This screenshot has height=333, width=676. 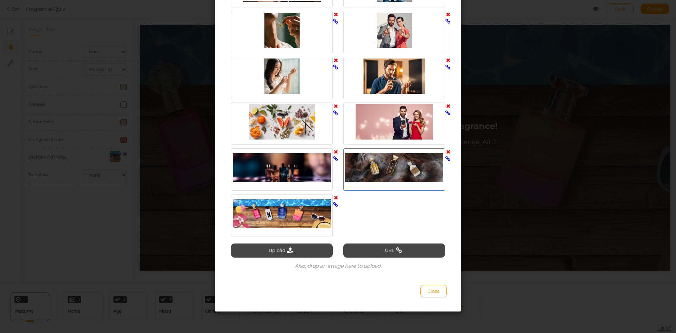 I want to click on div: Let’s discover a fragrance as unique as your essence. All it takes is a few simple choices., so click(x=265, y=121).